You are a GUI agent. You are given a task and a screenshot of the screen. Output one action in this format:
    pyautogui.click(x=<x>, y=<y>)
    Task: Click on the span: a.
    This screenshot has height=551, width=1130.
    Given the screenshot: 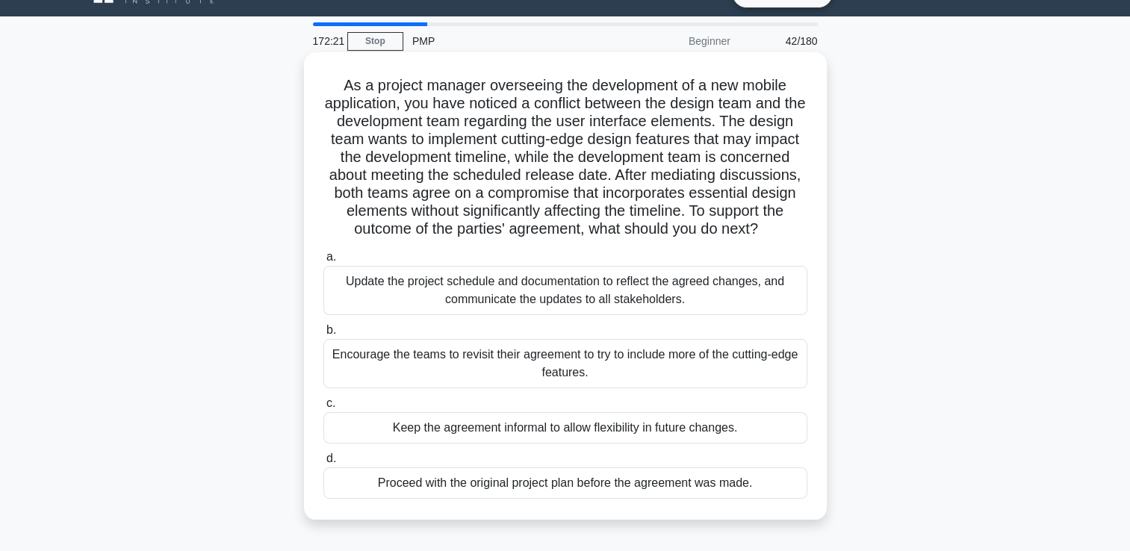 What is the action you would take?
    pyautogui.click(x=331, y=256)
    